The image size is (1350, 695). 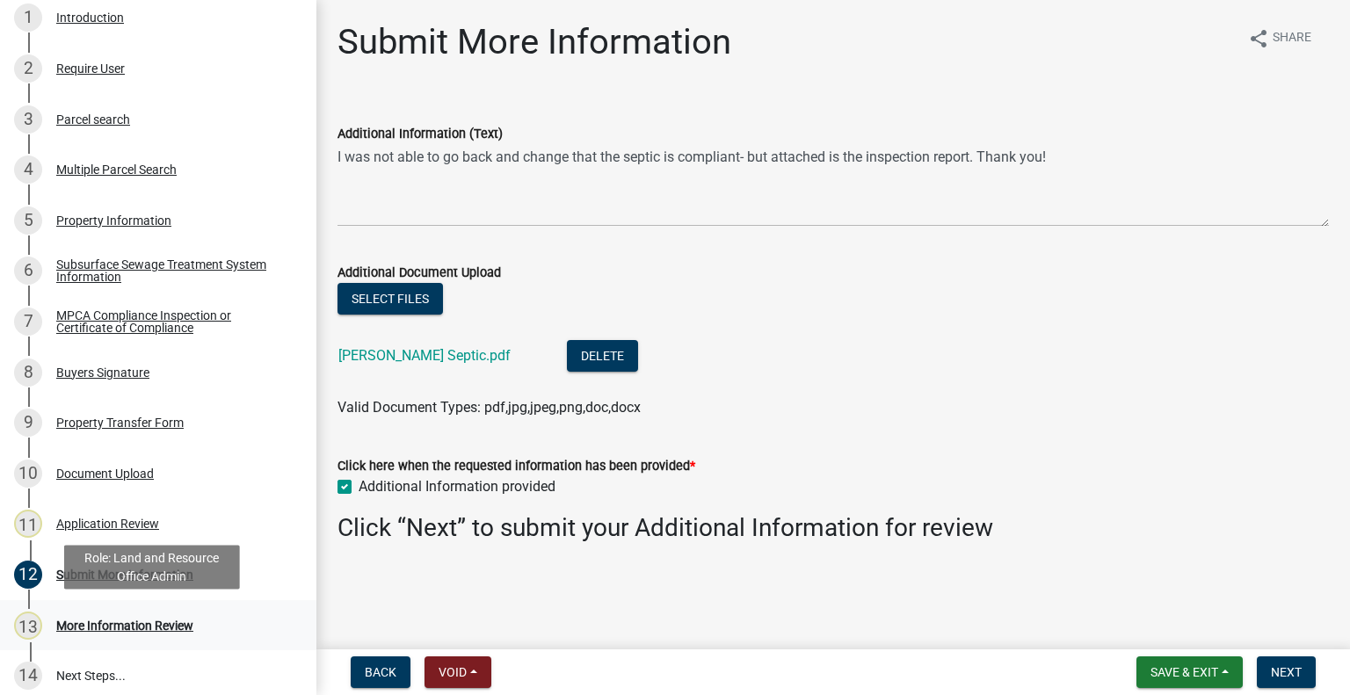 What do you see at coordinates (172, 271) in the screenshot?
I see `div: Subsurface Sewage Treatment System Information` at bounding box center [172, 271].